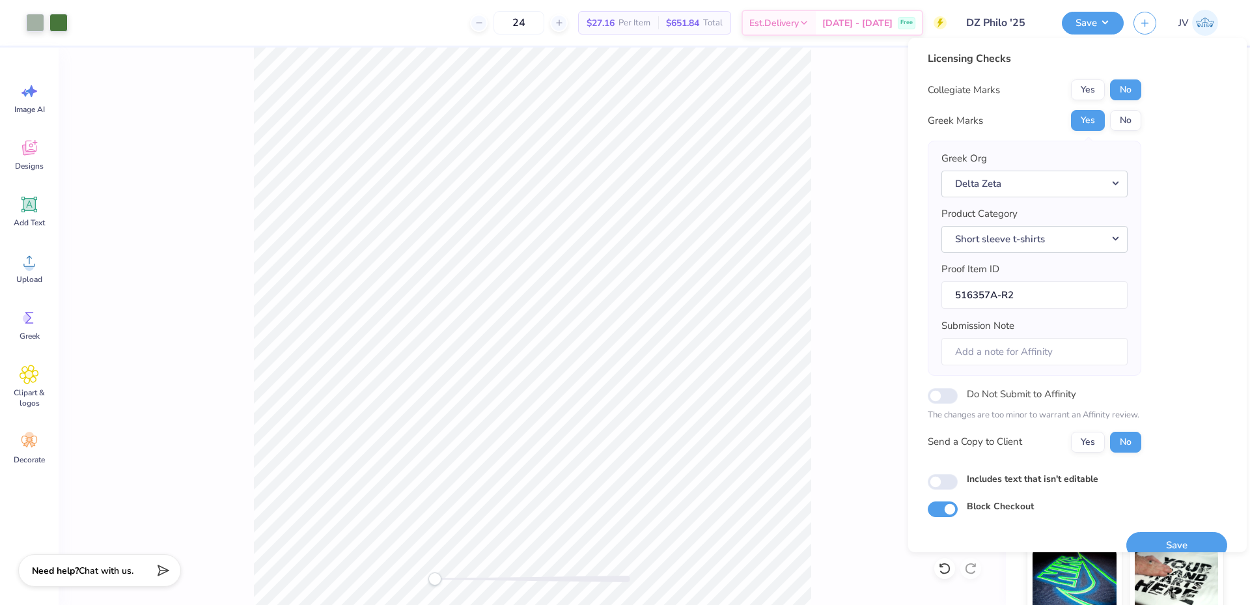 This screenshot has width=1250, height=605. I want to click on span: Per Item, so click(634, 23).